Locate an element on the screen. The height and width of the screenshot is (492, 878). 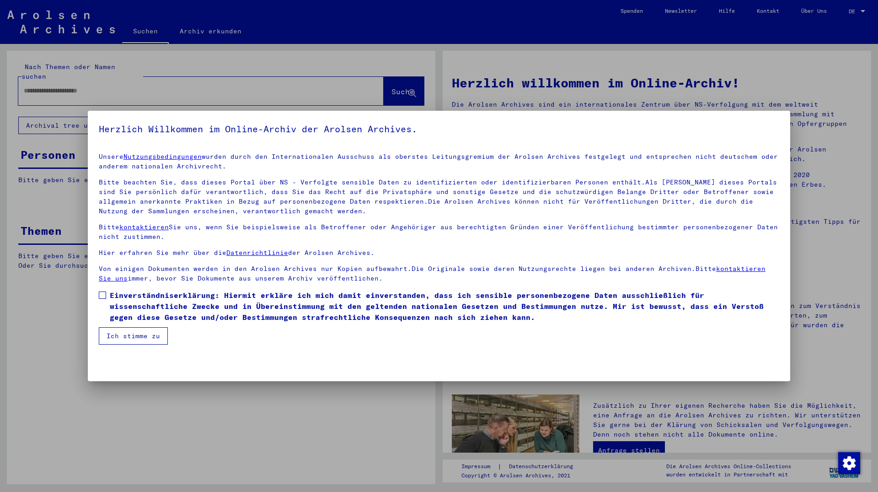
p: Hier erfahren Sie mehr über die der Arolsen Archives. is located at coordinates (439, 253).